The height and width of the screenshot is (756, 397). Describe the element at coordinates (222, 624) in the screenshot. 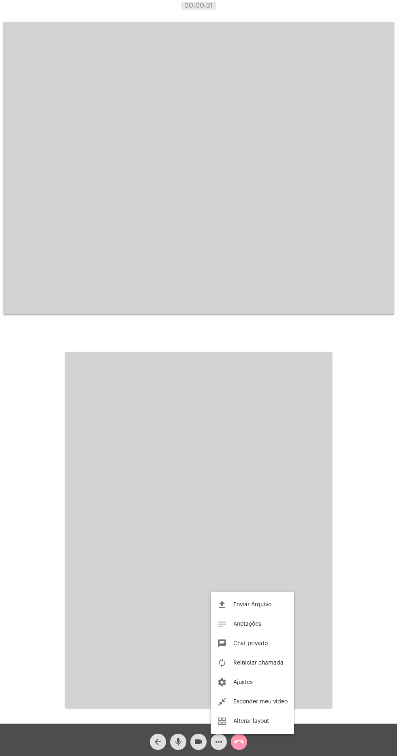

I see `mat-icon: notes` at that location.